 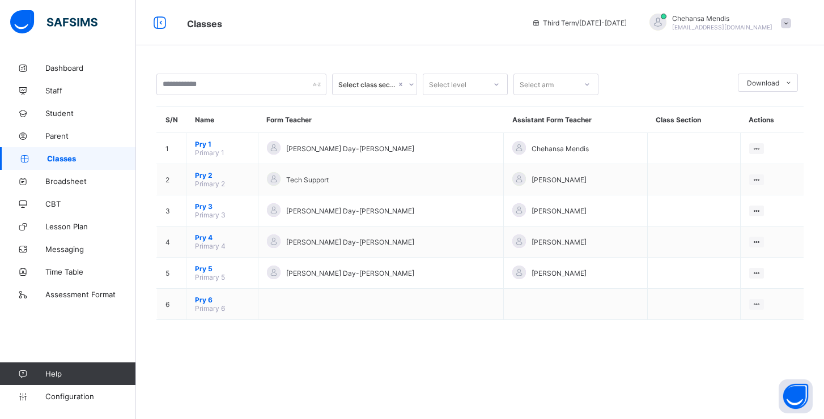 What do you see at coordinates (222, 144) in the screenshot?
I see `span: Pry 1` at bounding box center [222, 144].